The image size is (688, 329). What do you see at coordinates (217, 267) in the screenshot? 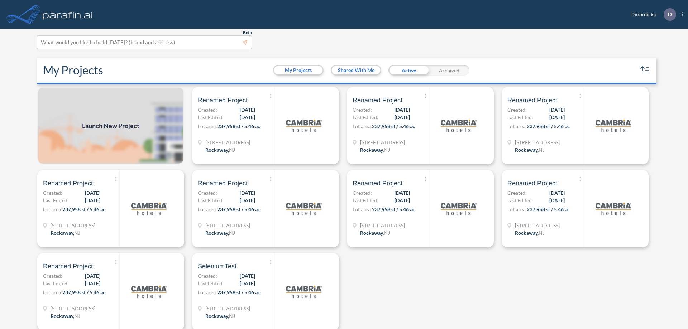
I see `span: SeleniumTest` at bounding box center [217, 267].